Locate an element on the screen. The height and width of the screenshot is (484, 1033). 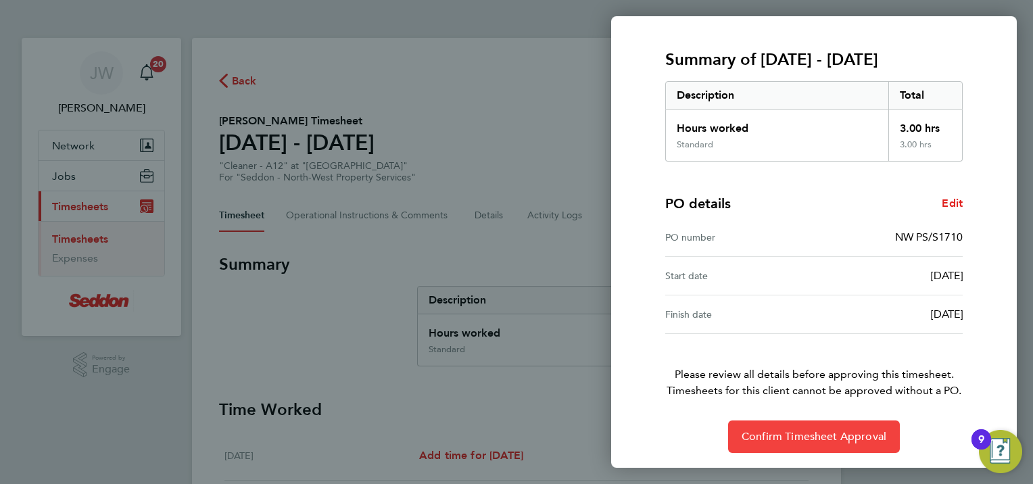
div: Finish date is located at coordinates (739, 314).